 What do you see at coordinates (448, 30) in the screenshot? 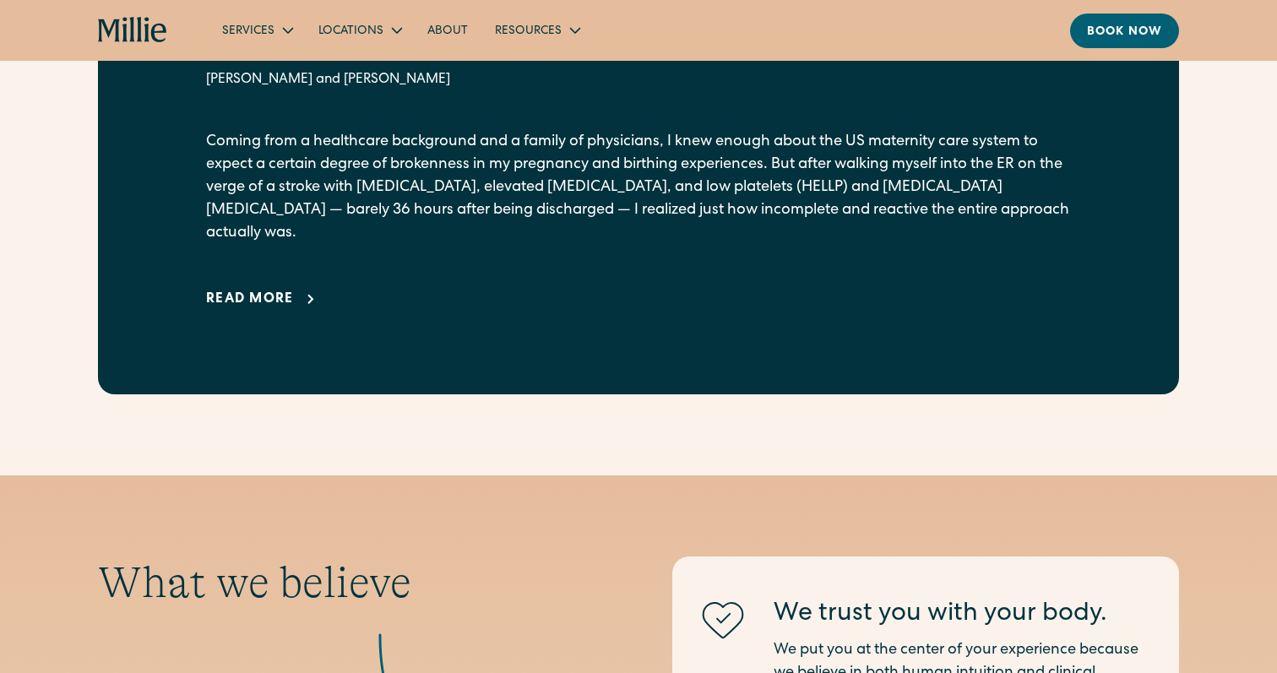
I see `a: About` at bounding box center [448, 30].